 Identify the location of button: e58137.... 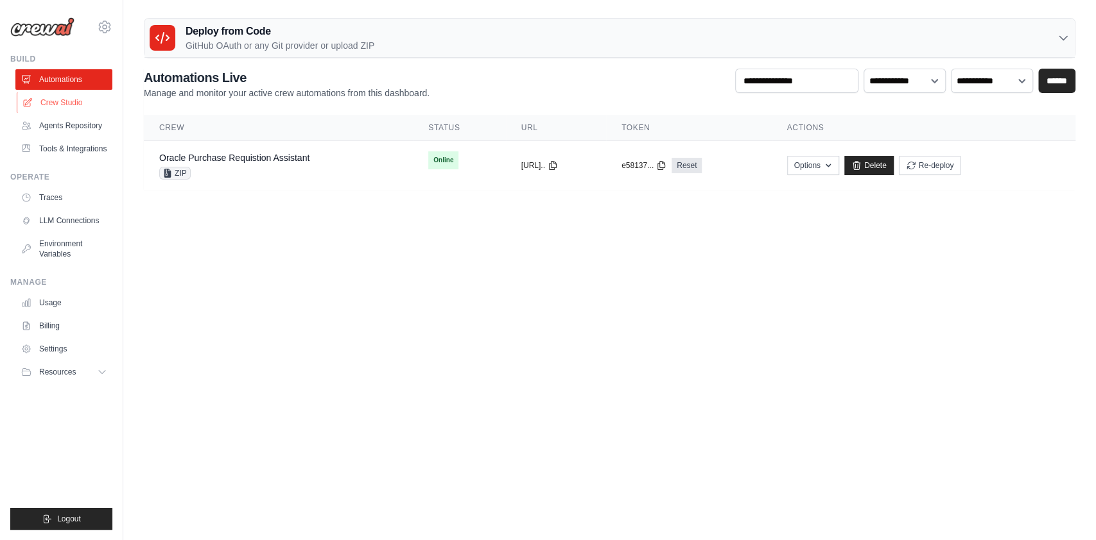
(644, 166).